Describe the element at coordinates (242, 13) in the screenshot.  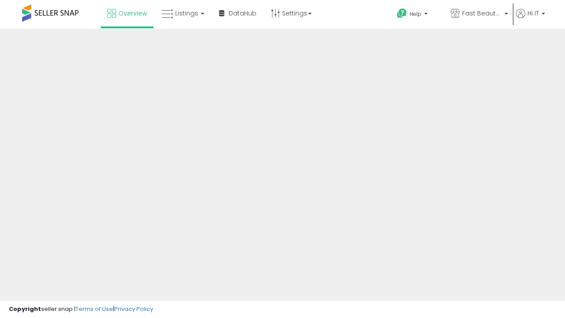
I see `span: DataHub` at that location.